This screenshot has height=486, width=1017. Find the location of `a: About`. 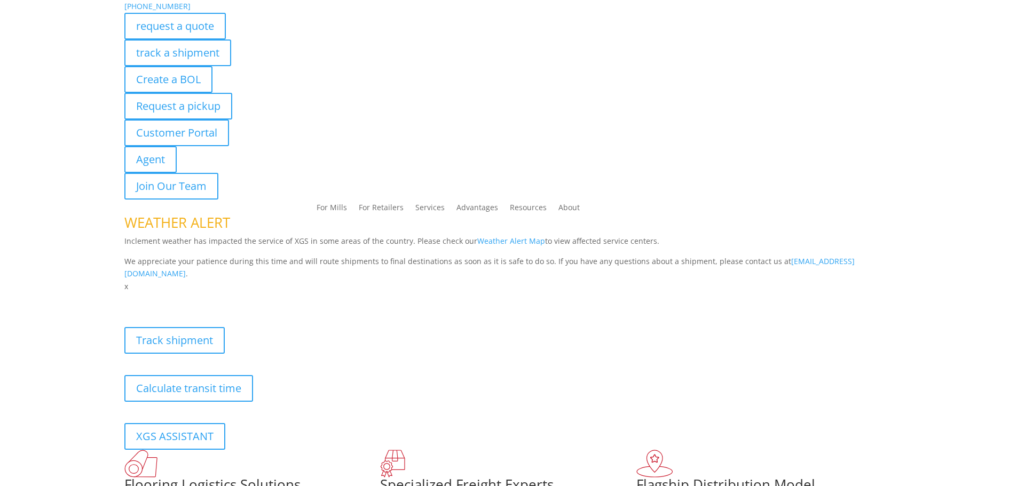

a: About is located at coordinates (569, 210).